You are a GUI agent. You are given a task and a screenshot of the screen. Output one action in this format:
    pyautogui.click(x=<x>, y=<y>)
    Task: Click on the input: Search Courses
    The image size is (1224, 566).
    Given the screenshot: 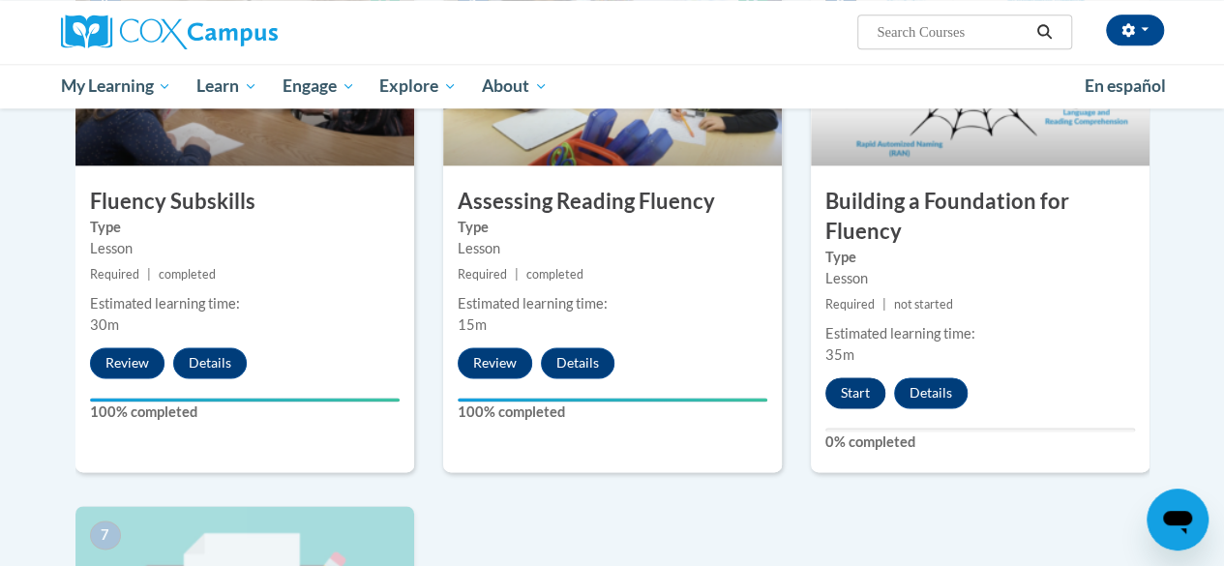 What is the action you would take?
    pyautogui.click(x=952, y=32)
    